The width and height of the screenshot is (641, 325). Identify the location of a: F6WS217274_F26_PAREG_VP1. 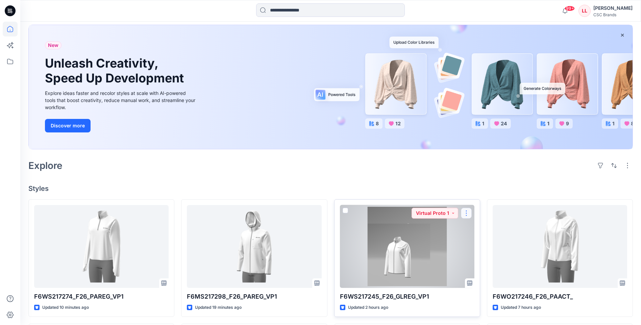
(101, 246).